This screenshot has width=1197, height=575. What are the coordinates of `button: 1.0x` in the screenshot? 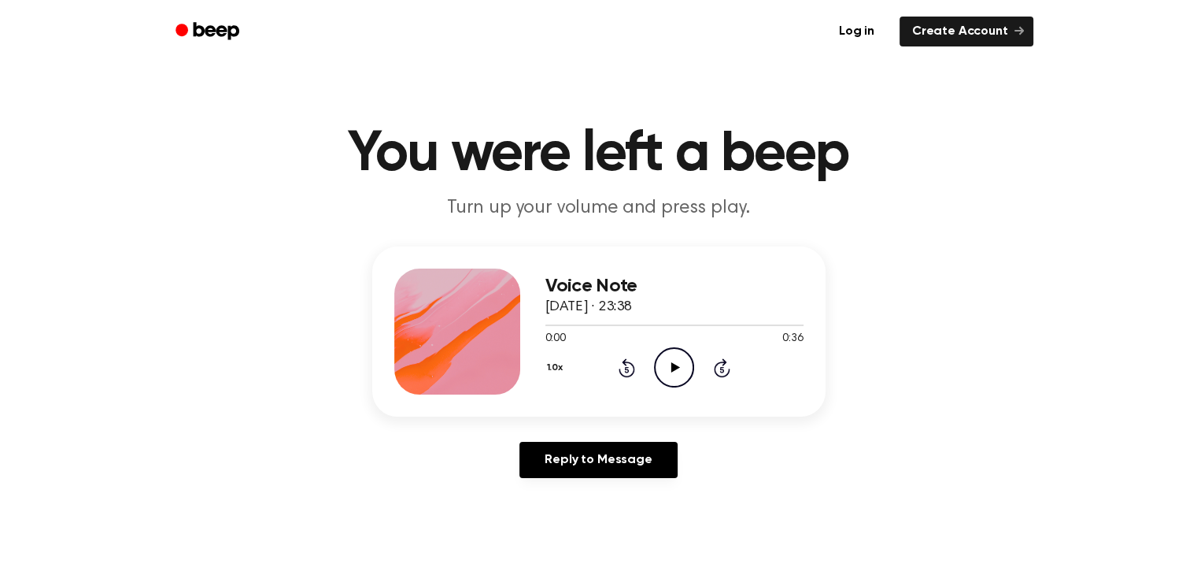 It's located at (557, 368).